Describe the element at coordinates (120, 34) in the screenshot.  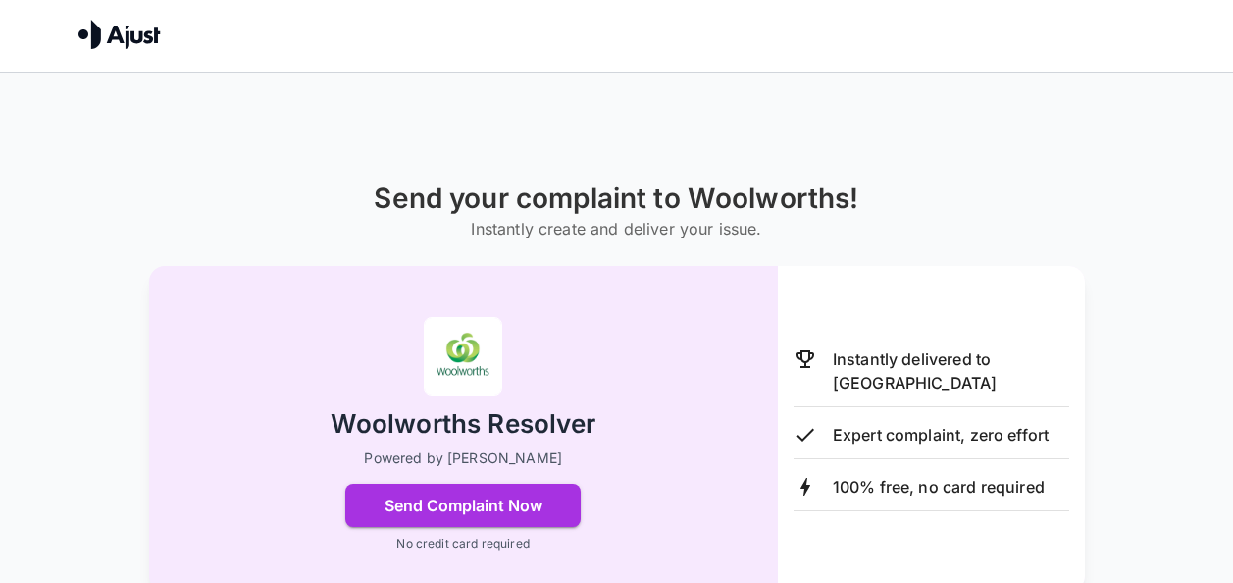
I see `img: Ajust` at that location.